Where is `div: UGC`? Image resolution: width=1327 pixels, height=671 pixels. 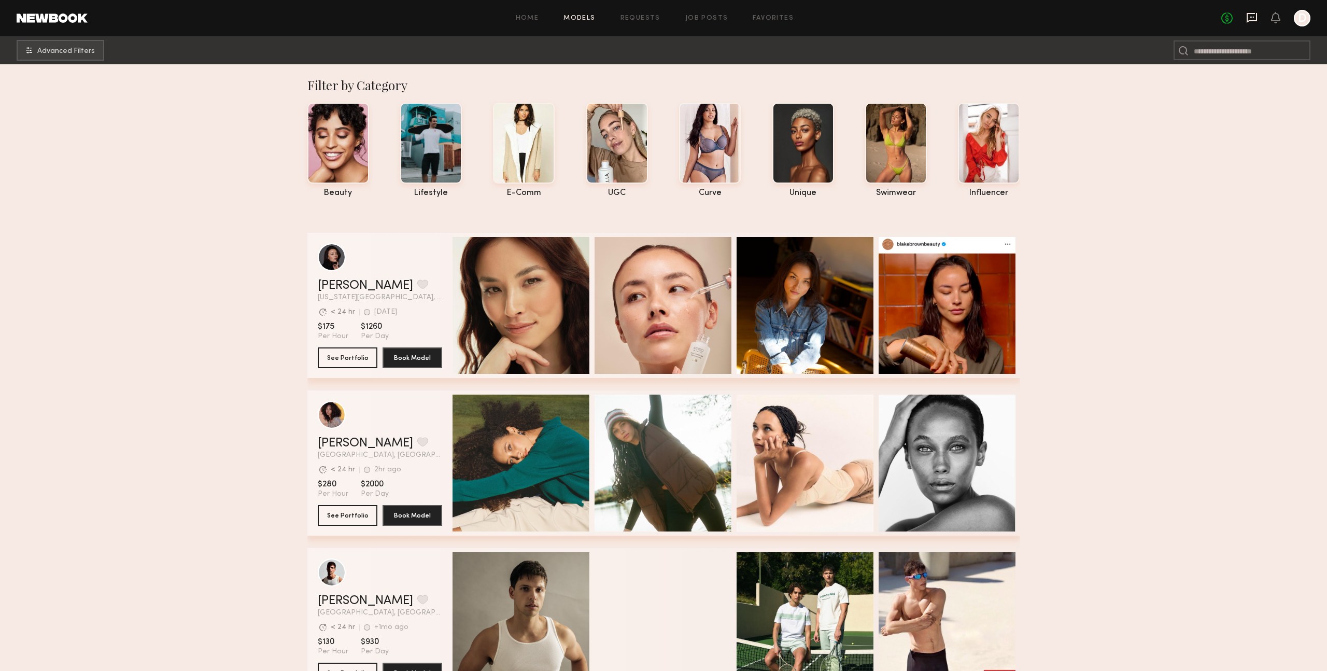
div: UGC is located at coordinates (617, 193).